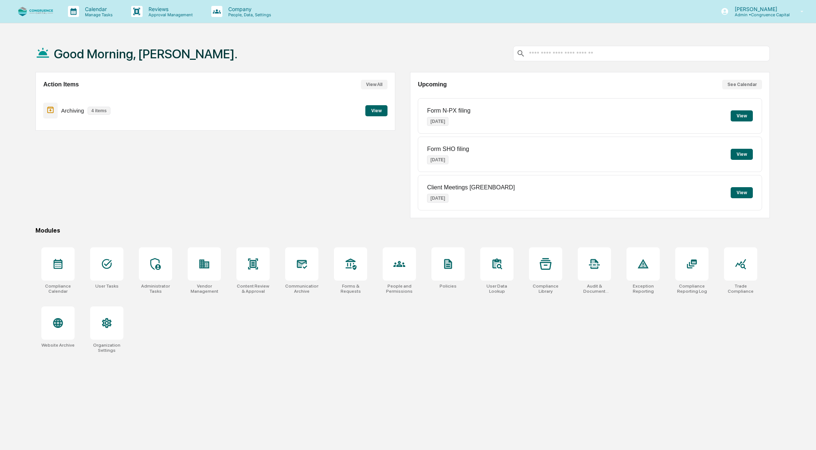 This screenshot has height=450, width=816. What do you see at coordinates (448, 149) in the screenshot?
I see `p: Form SHO filing` at bounding box center [448, 149].